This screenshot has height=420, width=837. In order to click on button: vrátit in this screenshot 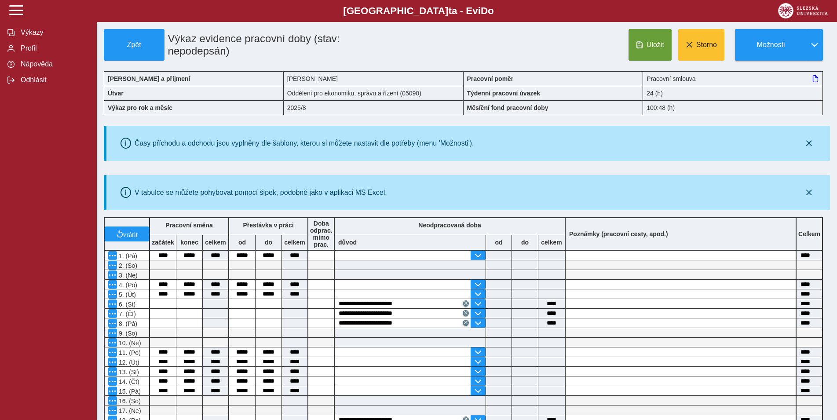, I will do `click(127, 234)`.